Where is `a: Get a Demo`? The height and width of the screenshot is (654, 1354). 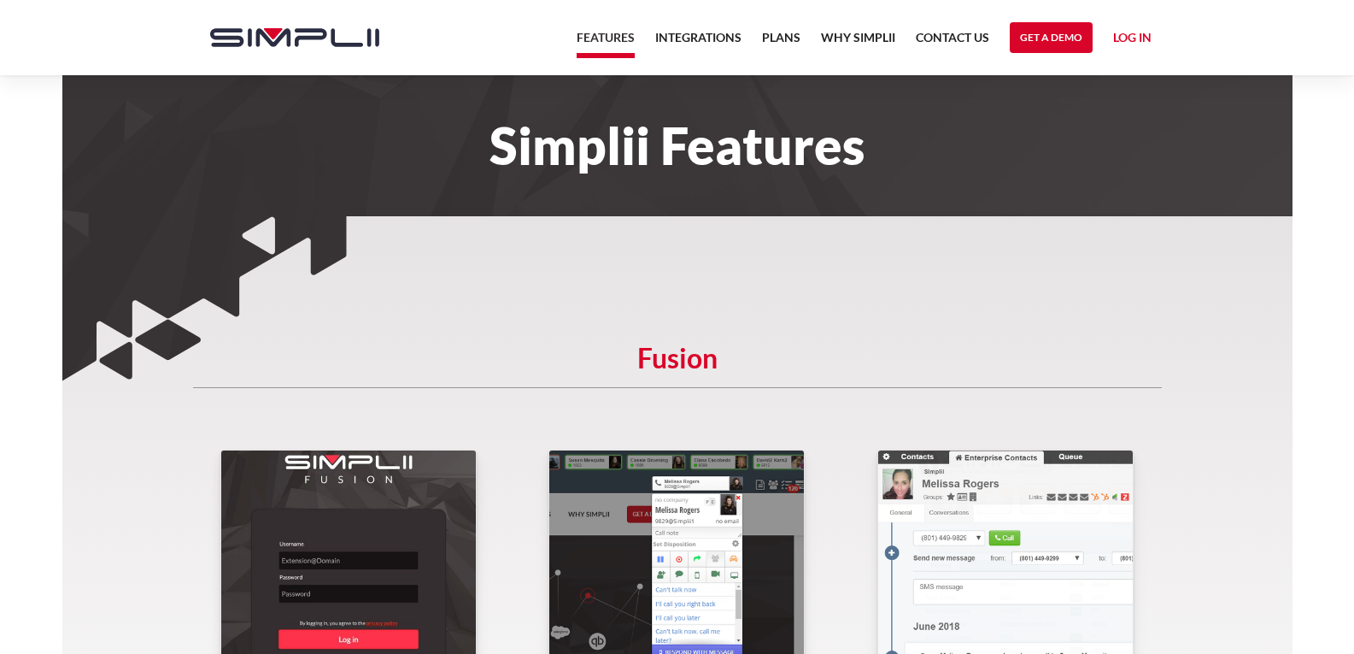
a: Get a Demo is located at coordinates (1051, 38).